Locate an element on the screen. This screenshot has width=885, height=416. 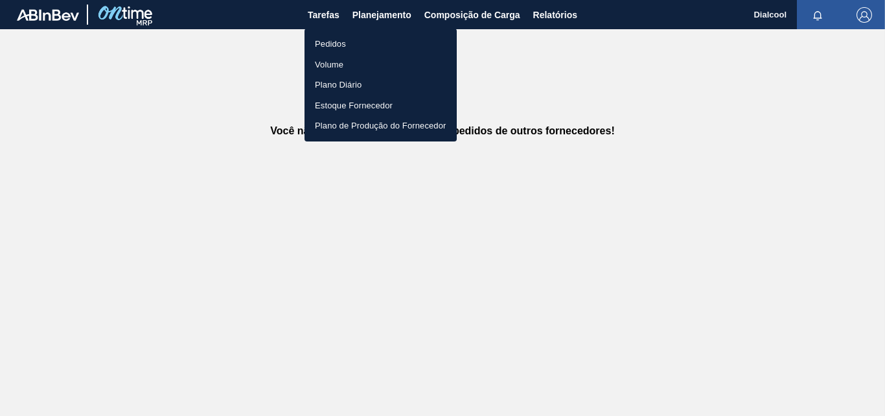
li: Plano de Produção do Fornecedor is located at coordinates (381, 126).